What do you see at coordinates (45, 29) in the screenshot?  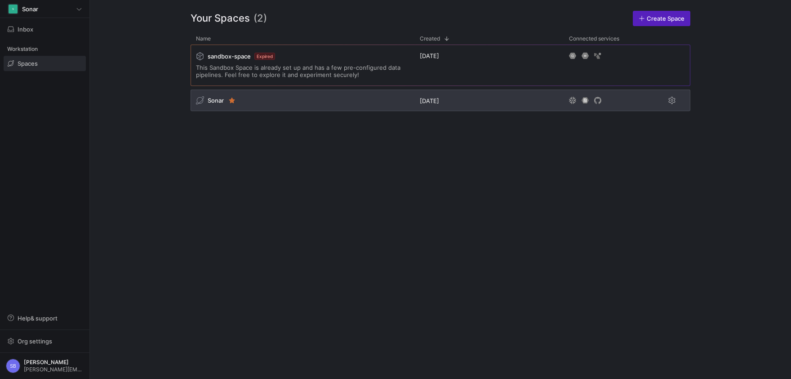 I see `button: Inbox` at bounding box center [45, 29].